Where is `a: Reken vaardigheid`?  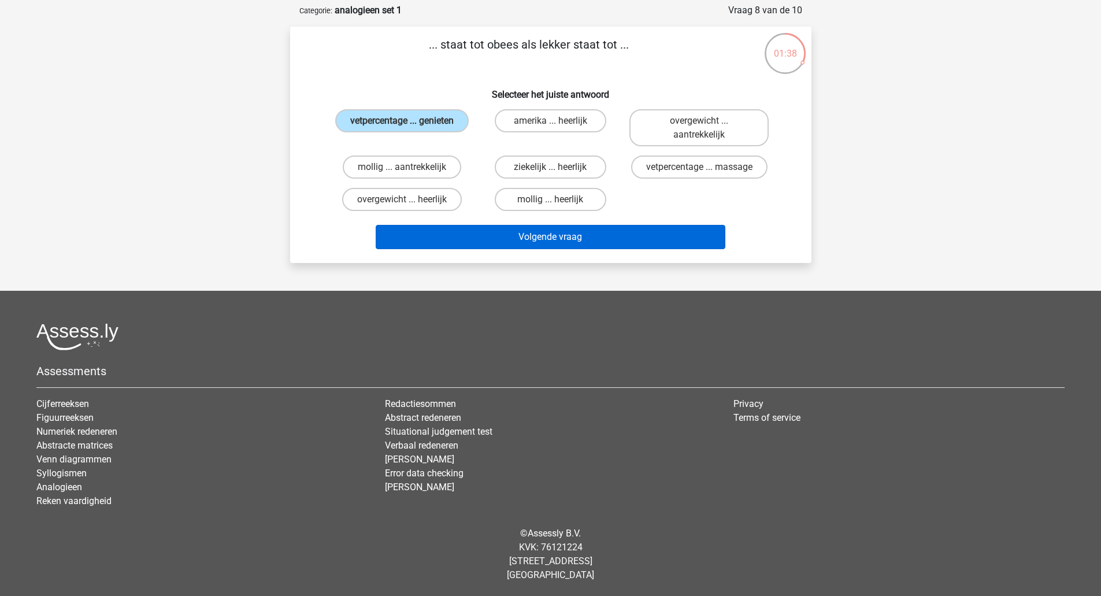 a: Reken vaardigheid is located at coordinates (74, 501).